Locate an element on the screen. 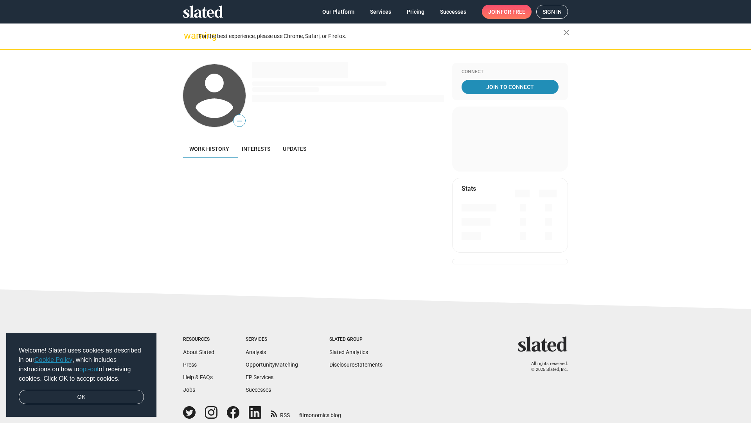 Image resolution: width=751 pixels, height=423 pixels. a: Jobs is located at coordinates (189, 389).